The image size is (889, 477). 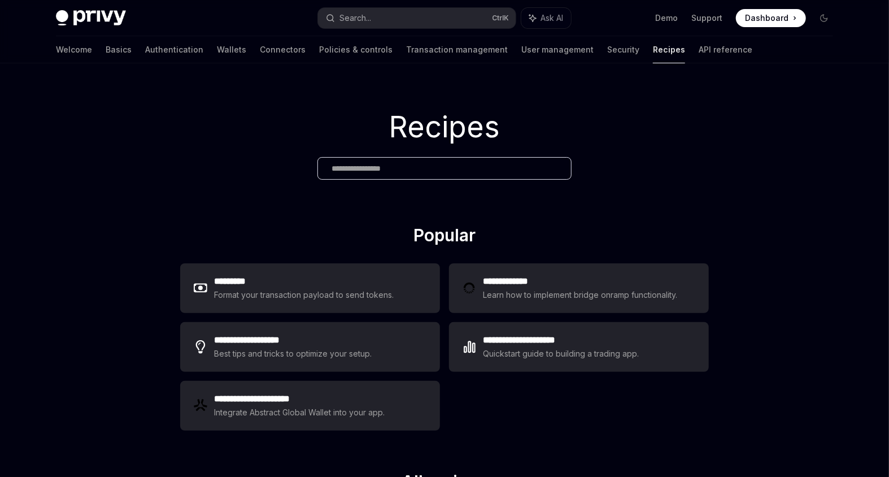 What do you see at coordinates (91, 18) in the screenshot?
I see `img: dark logo` at bounding box center [91, 18].